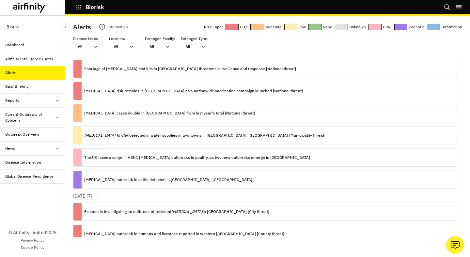 This screenshot has height=257, width=470. I want to click on div: News, so click(10, 149).